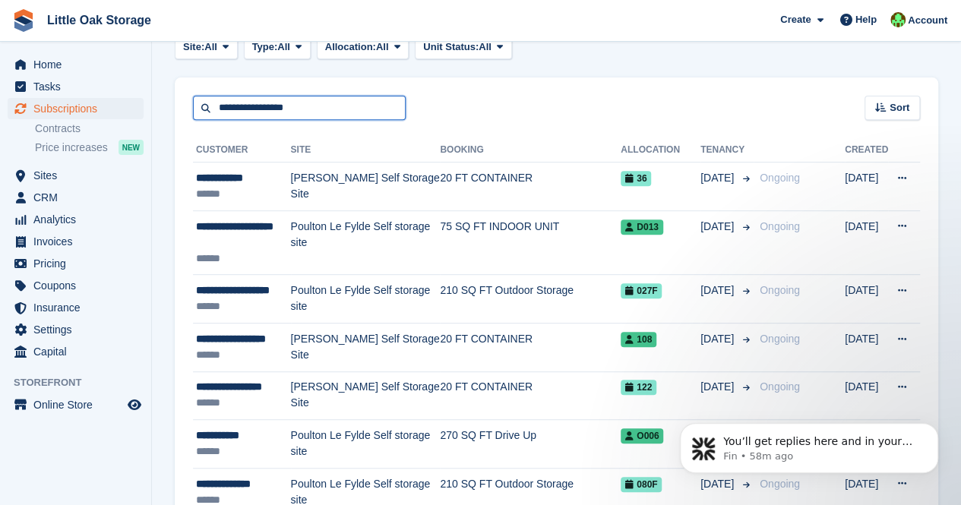  I want to click on th: Booking, so click(530, 150).